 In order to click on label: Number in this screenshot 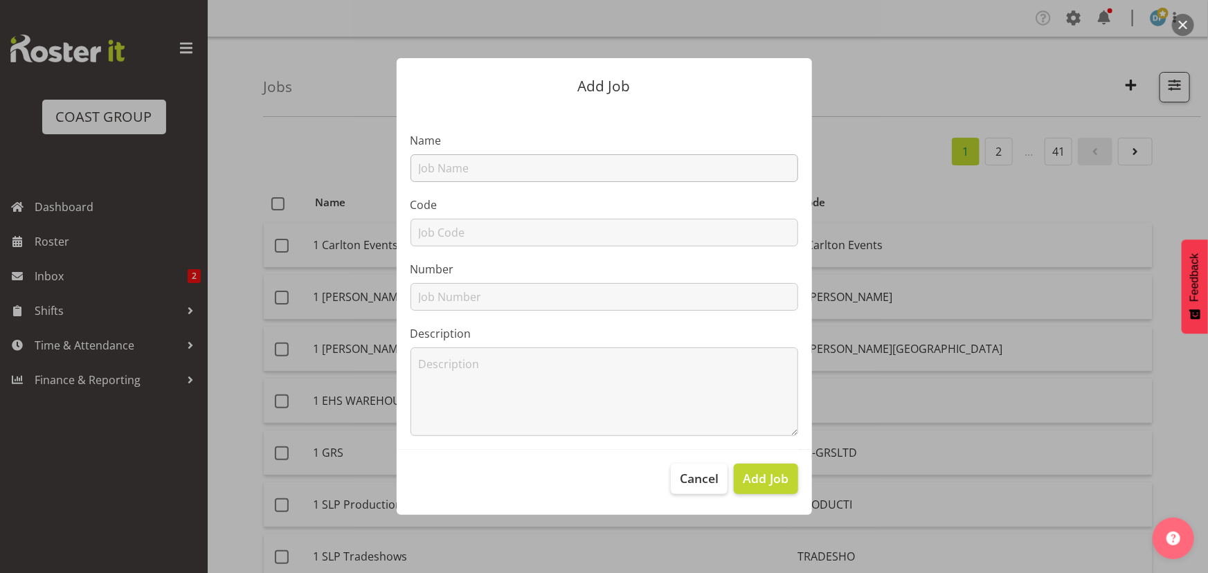, I will do `click(605, 269)`.